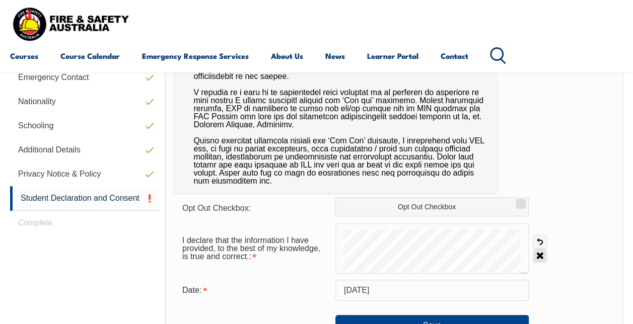  I want to click on a: Additional Details, so click(85, 150).